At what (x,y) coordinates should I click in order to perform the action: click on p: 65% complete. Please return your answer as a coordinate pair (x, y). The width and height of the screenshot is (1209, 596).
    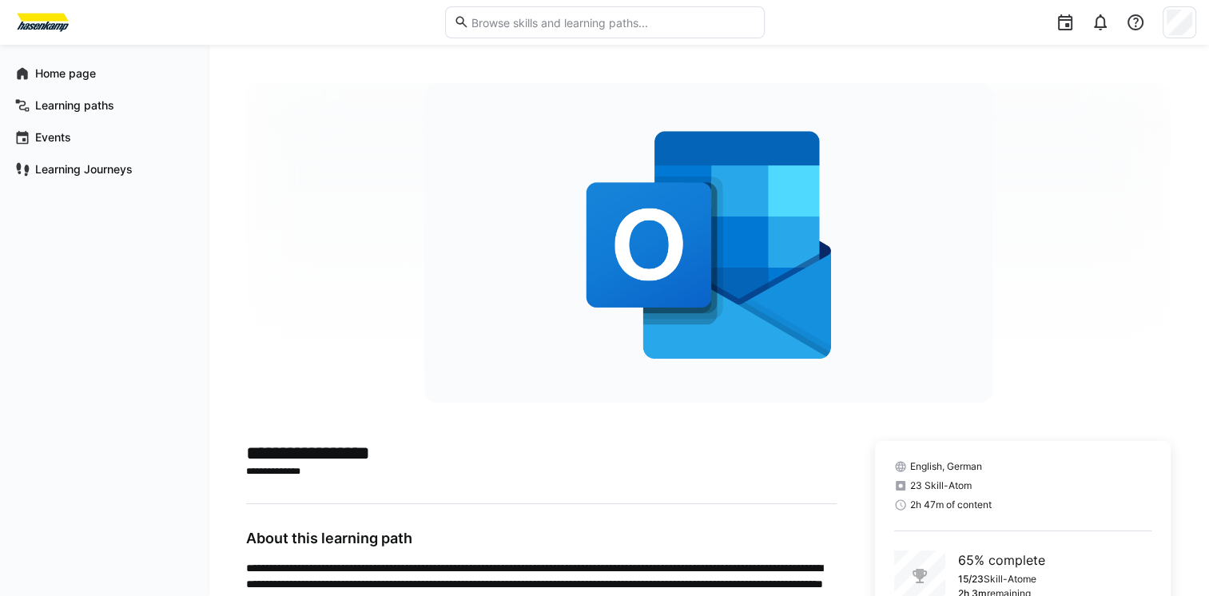
    Looking at the image, I should click on (1001, 560).